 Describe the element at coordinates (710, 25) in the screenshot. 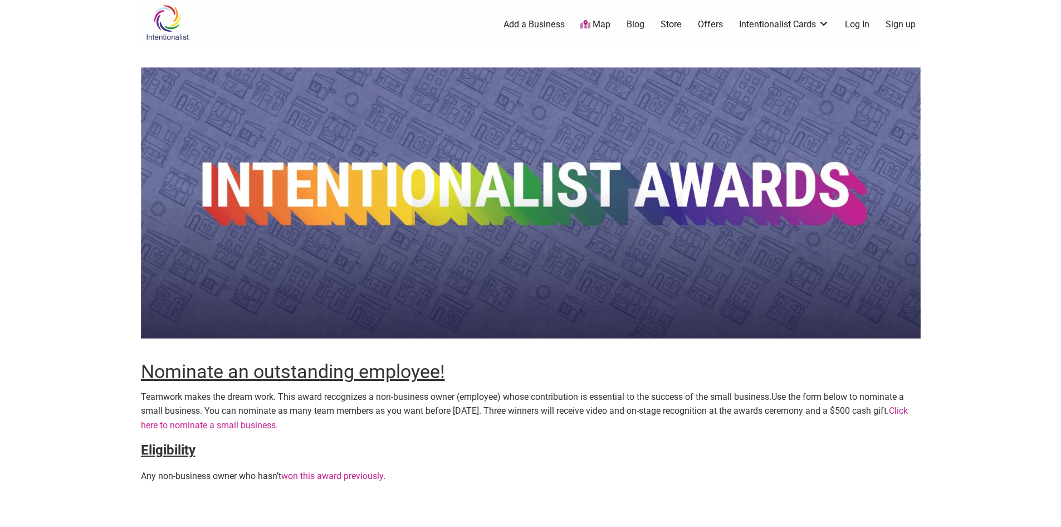

I see `a: Offers` at that location.